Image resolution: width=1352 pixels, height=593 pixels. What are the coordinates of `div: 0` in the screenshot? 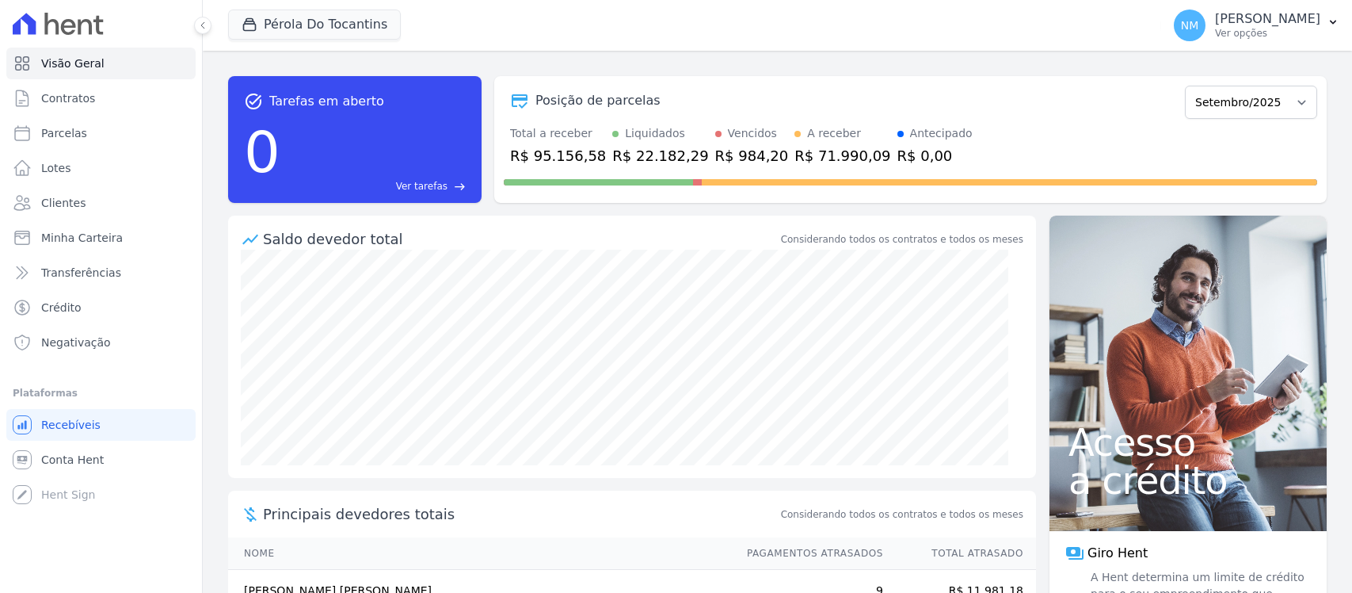 It's located at (262, 152).